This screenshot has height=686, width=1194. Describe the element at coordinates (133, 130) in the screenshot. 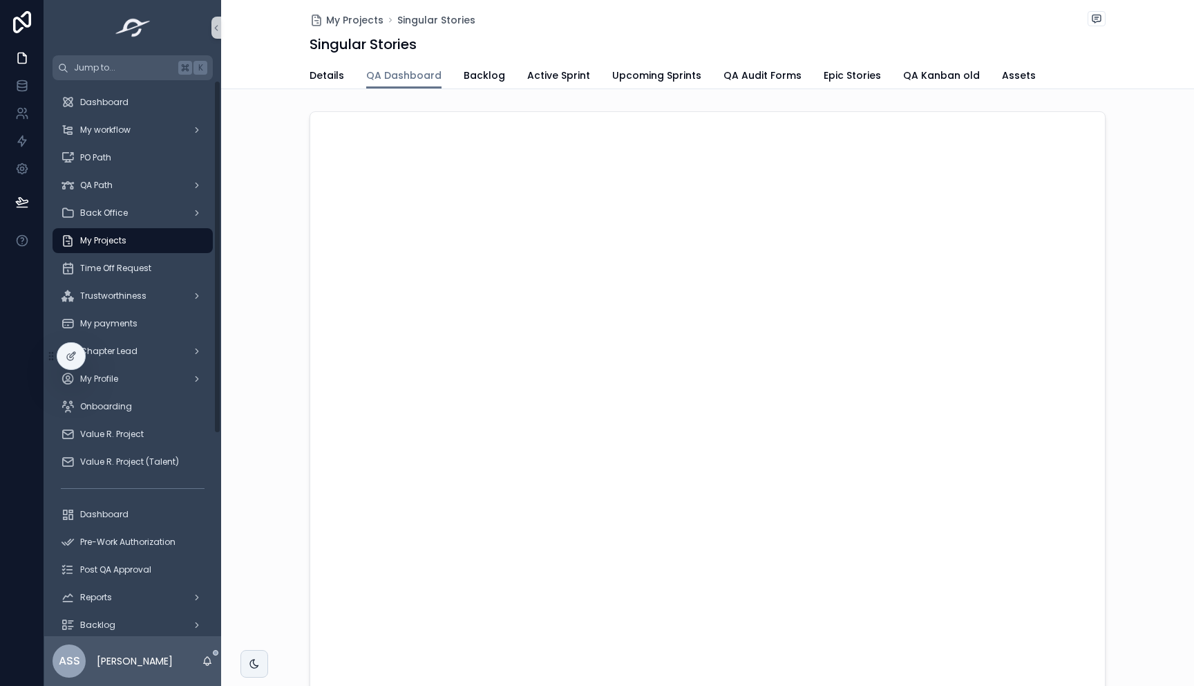

I see `a: My workflow` at that location.